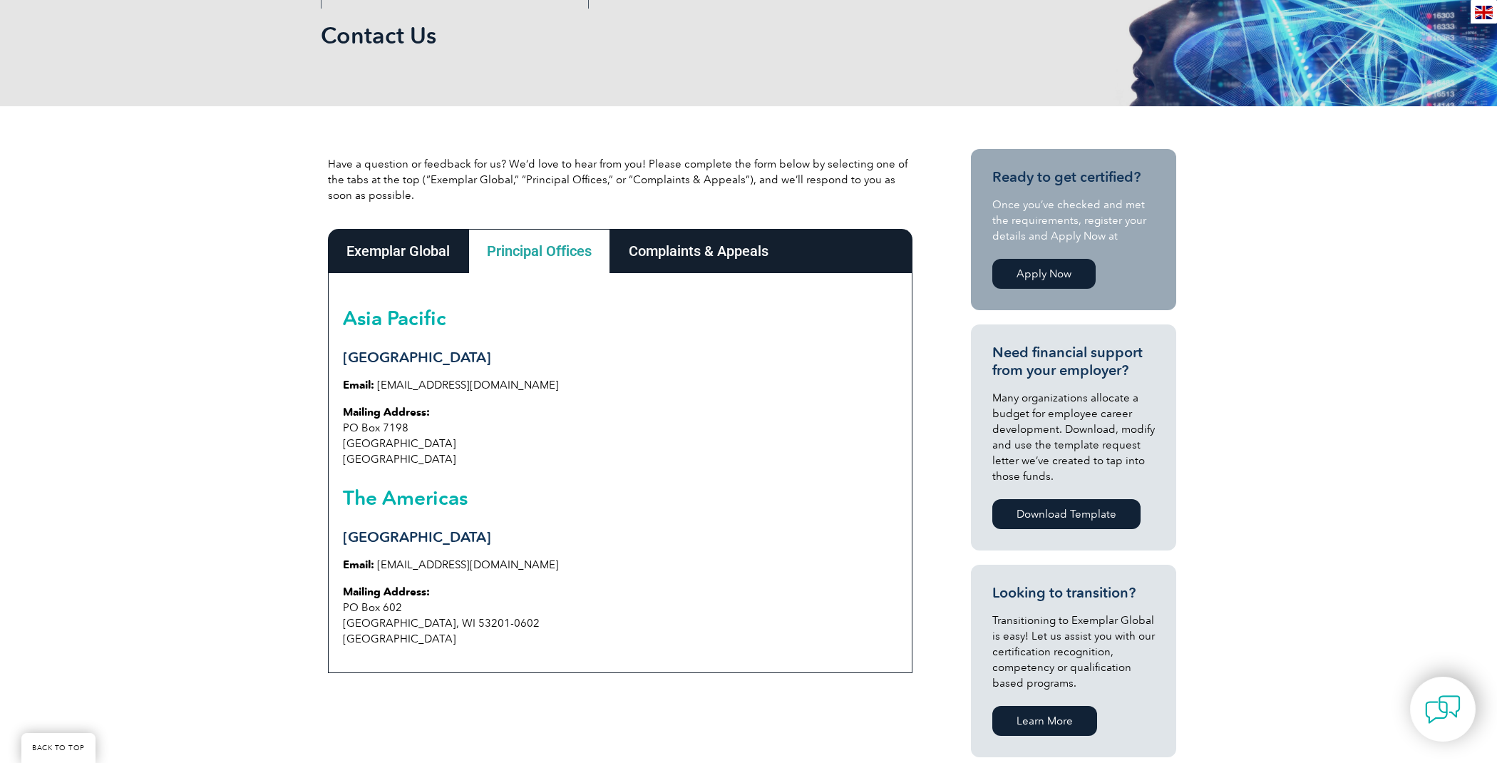  I want to click on p: Have a question or feedback for us? We’d love to hear from you! Please complete the form below by..., so click(620, 180).